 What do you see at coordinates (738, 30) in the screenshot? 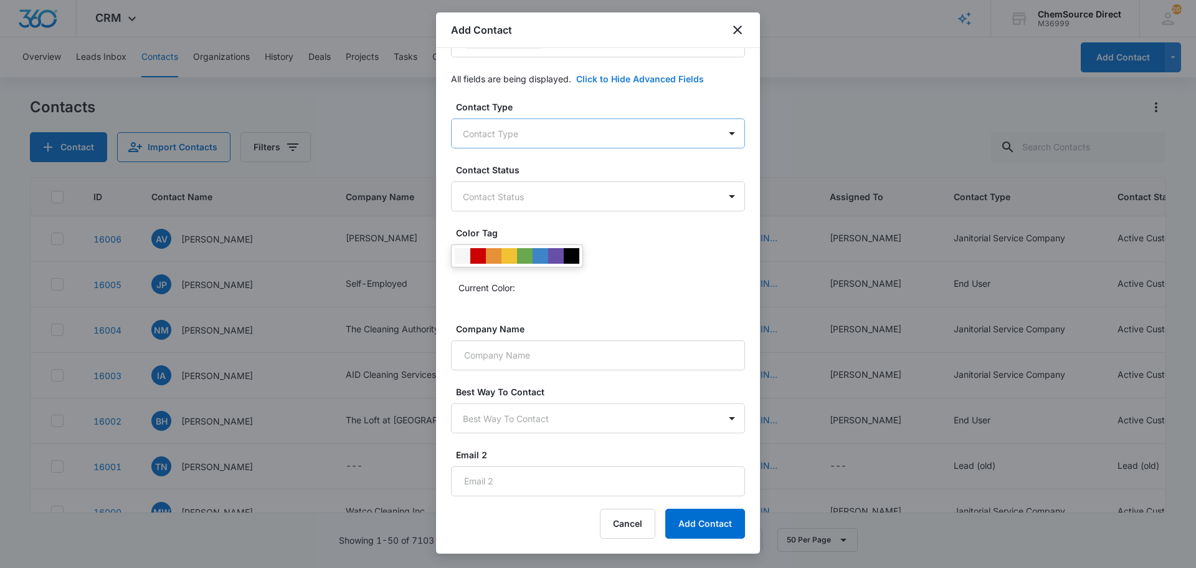
I see `button: close` at bounding box center [738, 30].